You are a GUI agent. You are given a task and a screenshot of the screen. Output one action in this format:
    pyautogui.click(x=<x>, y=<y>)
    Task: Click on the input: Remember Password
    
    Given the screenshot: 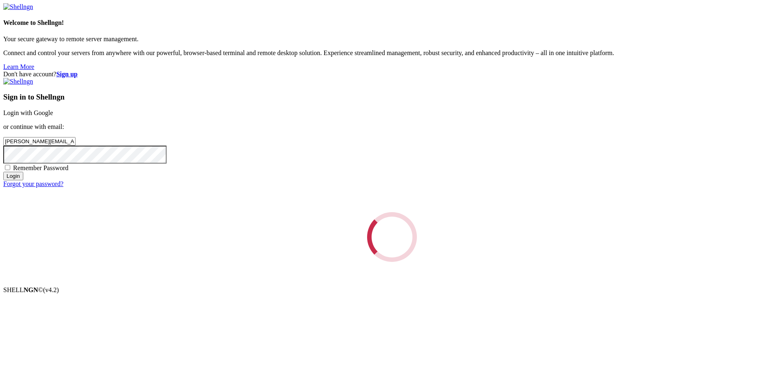 What is the action you would take?
    pyautogui.click(x=7, y=167)
    